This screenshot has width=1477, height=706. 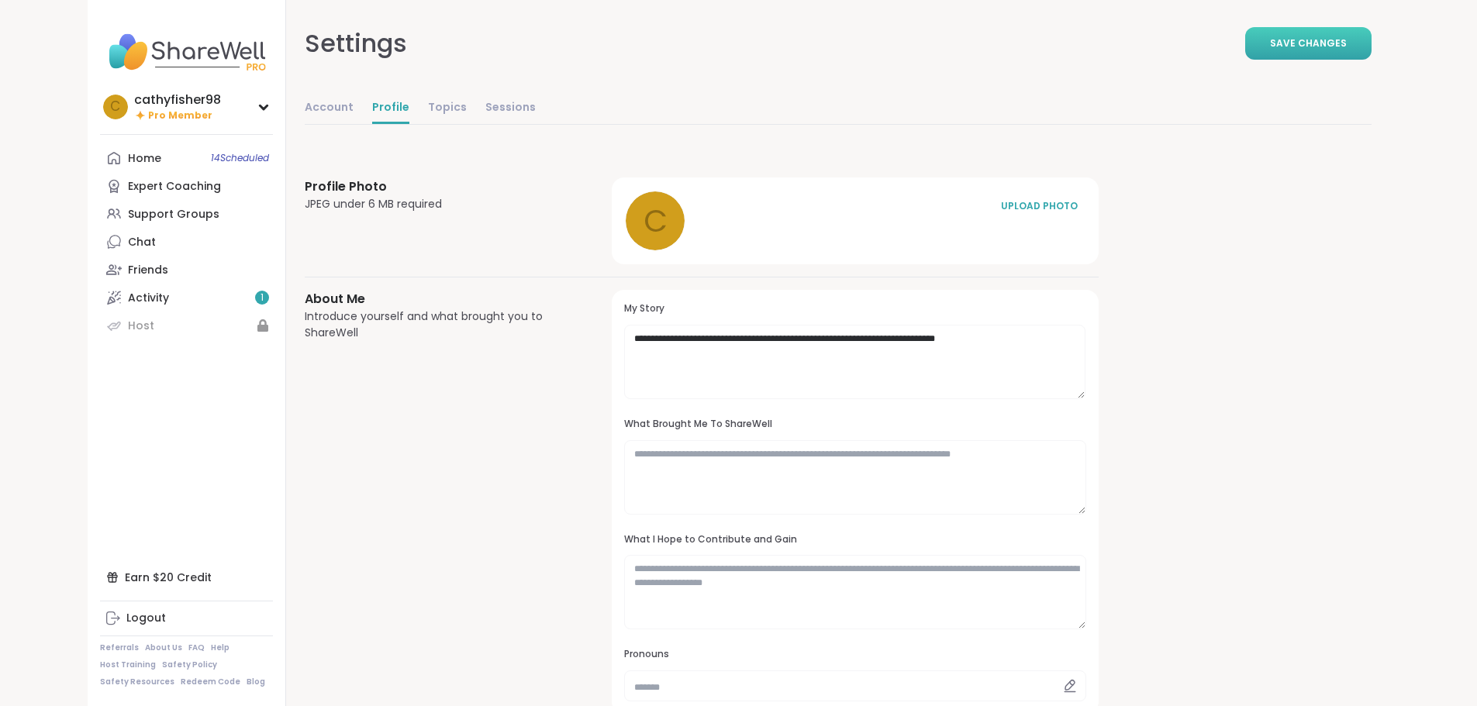 I want to click on a: Safety Policy, so click(x=189, y=665).